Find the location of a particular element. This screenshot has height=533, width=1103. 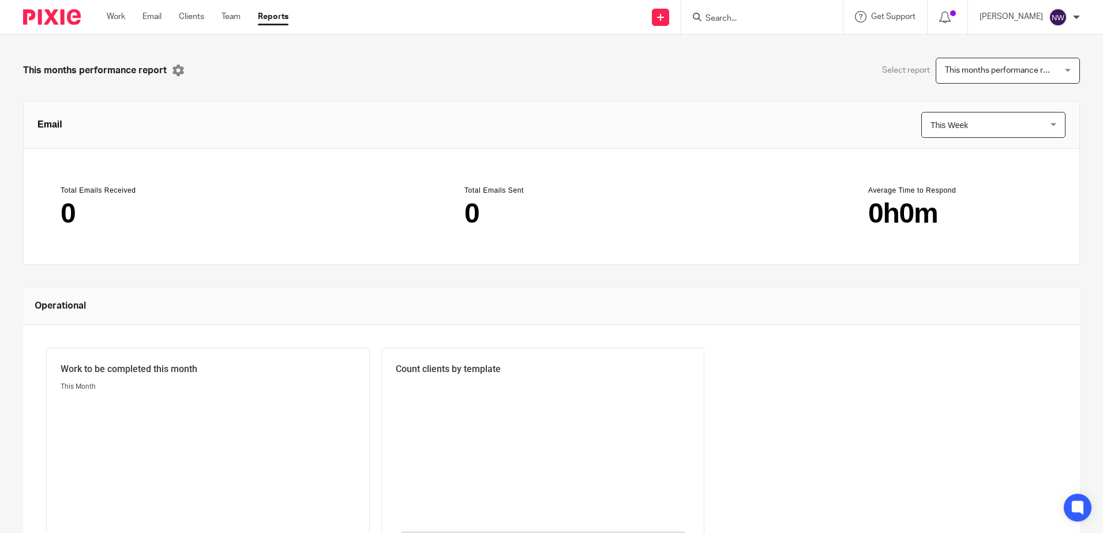

span: This Month is located at coordinates (78, 386).